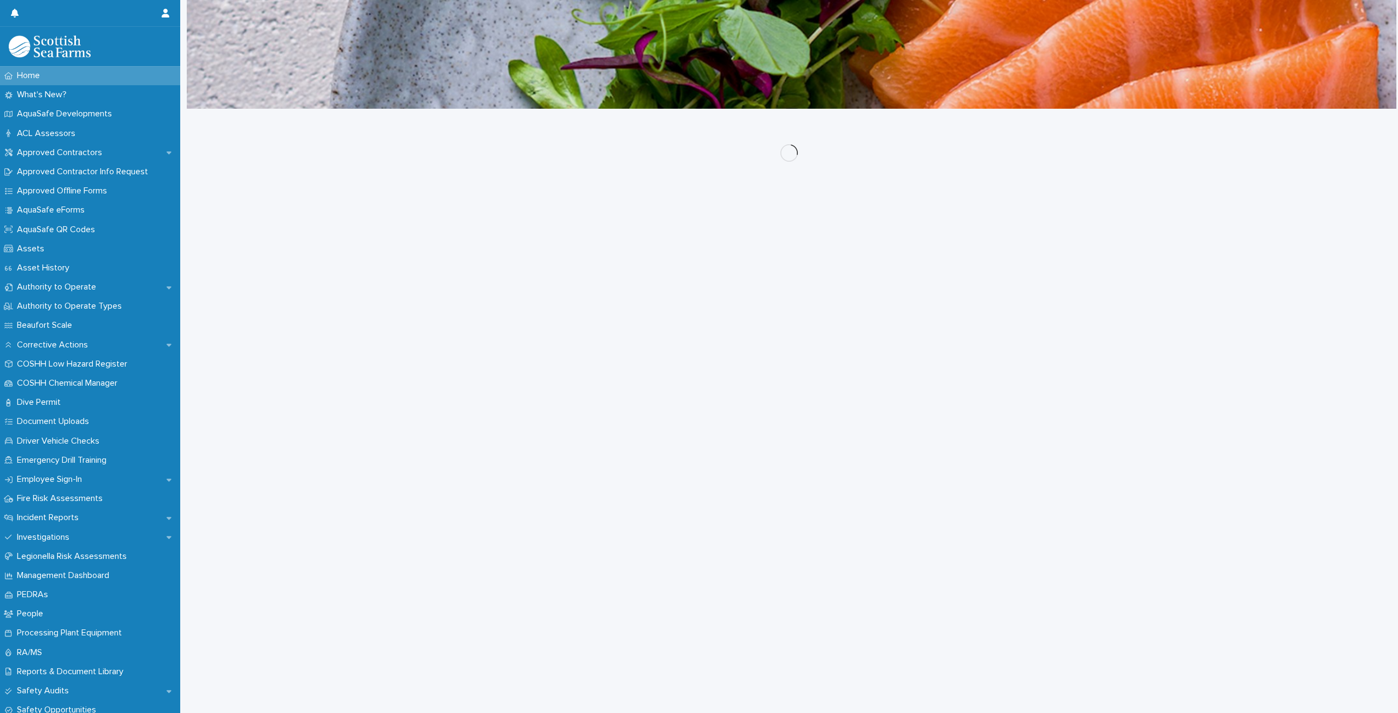  I want to click on p: Fire Risk Assessments, so click(62, 498).